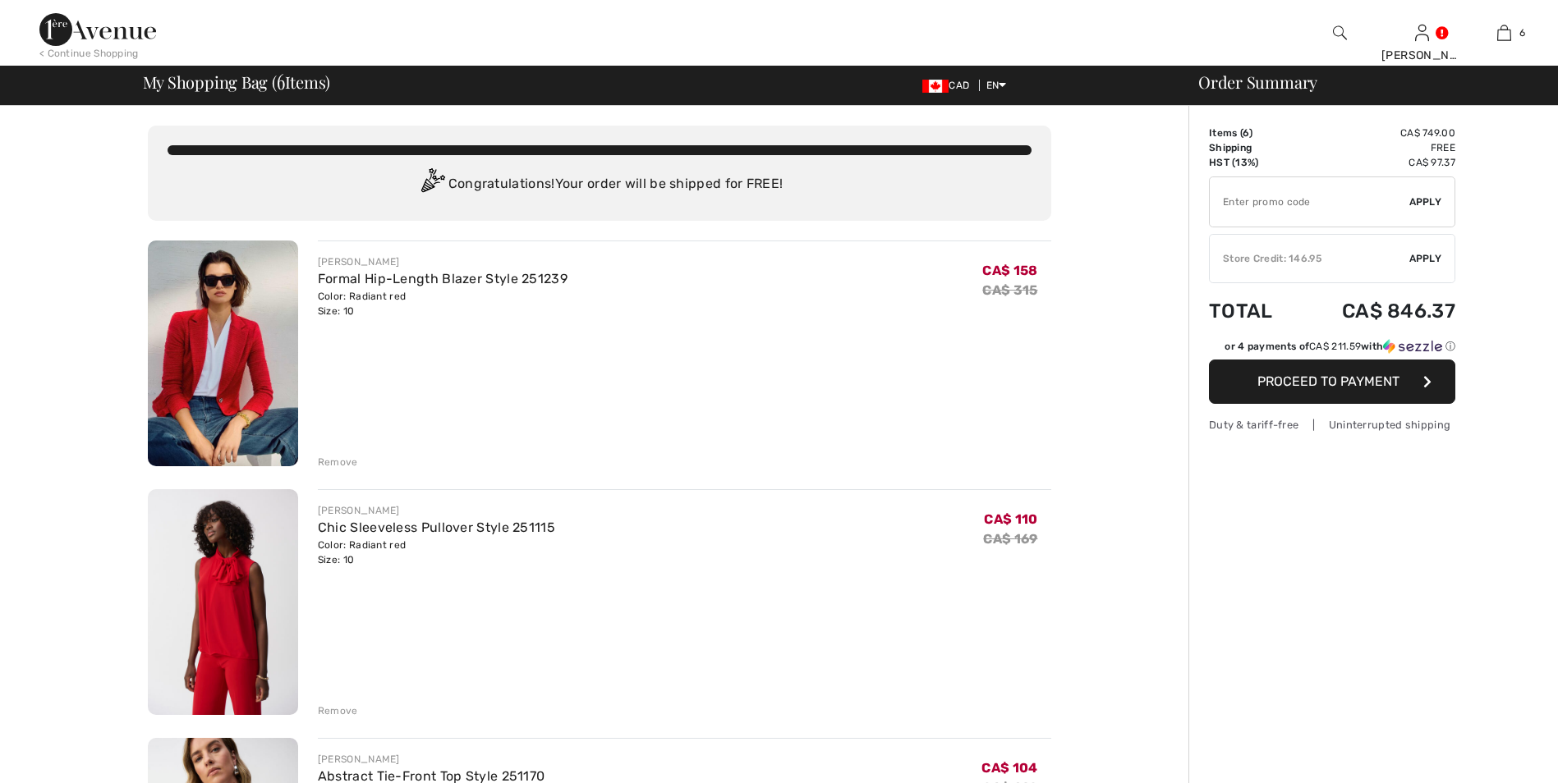 The image size is (1558, 783). I want to click on s: CA$ 169, so click(1010, 539).